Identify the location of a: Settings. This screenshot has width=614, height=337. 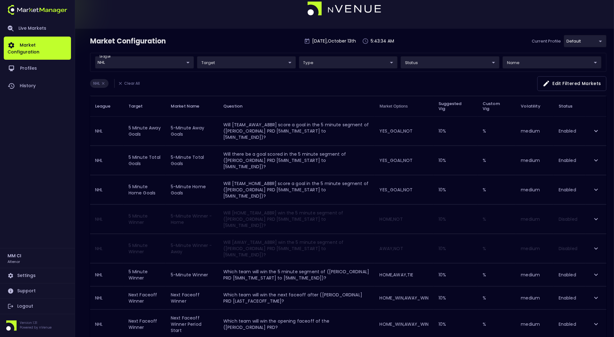
(37, 276).